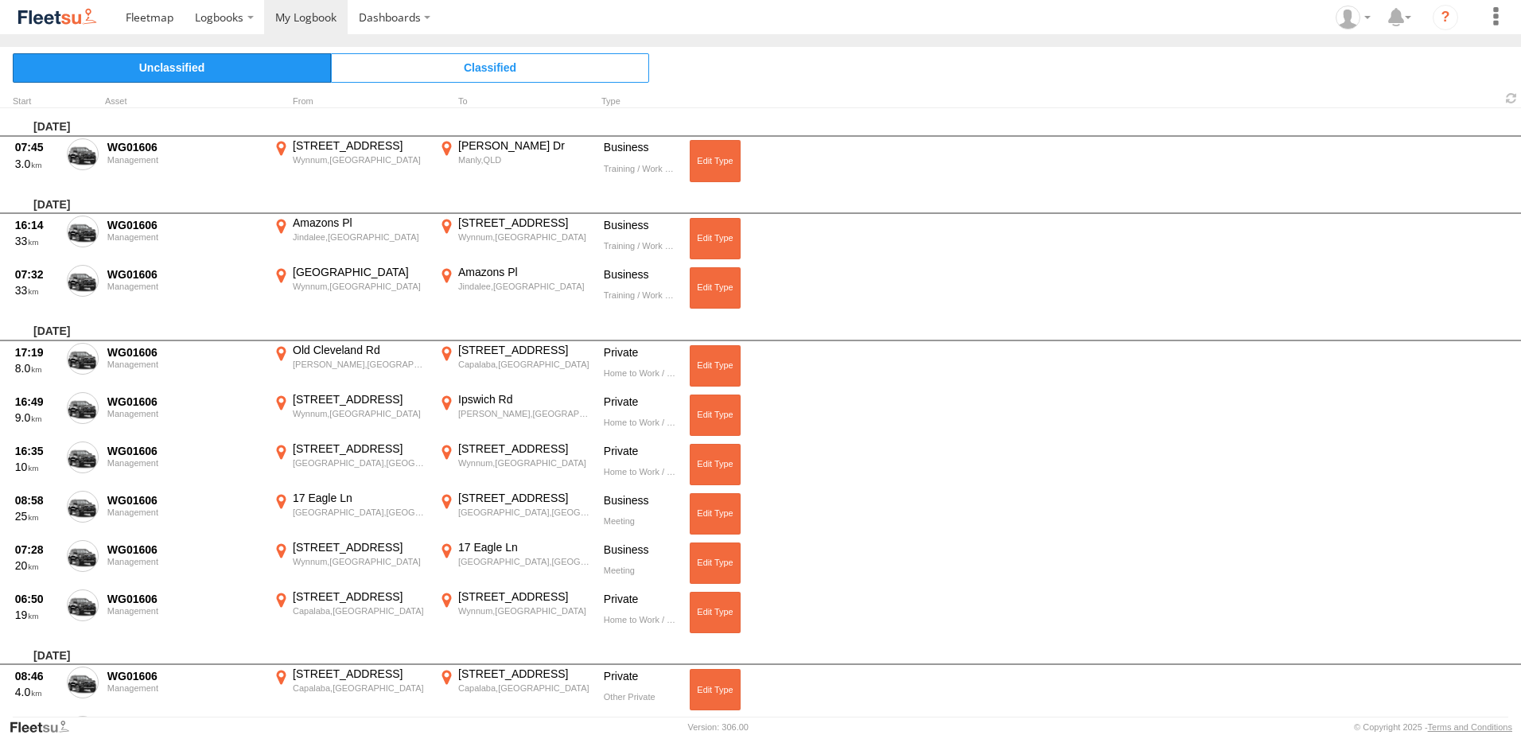 This screenshot has width=1521, height=735. Describe the element at coordinates (360, 223) in the screenshot. I see `div: Amazons Pl` at that location.